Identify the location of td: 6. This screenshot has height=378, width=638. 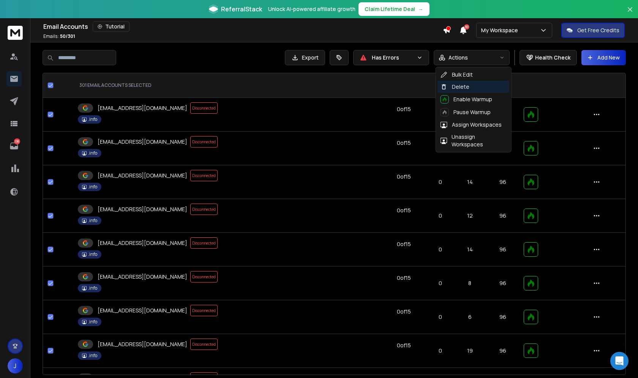
(469, 317).